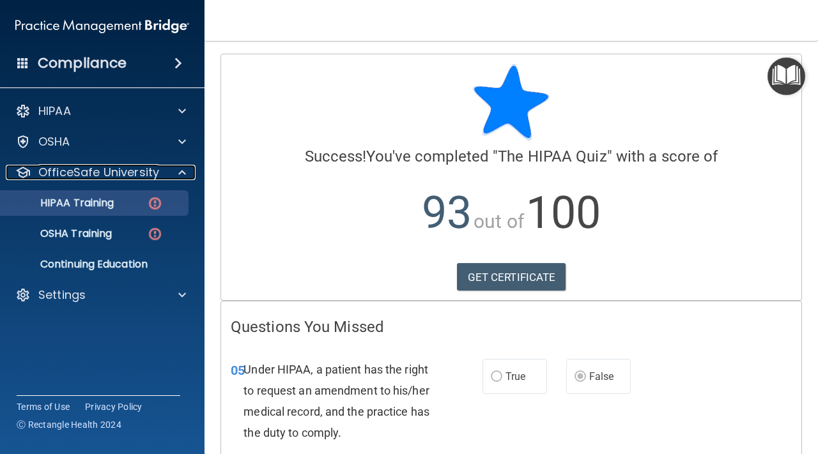  Describe the element at coordinates (100, 111) in the screenshot. I see `a: HIPAA` at that location.